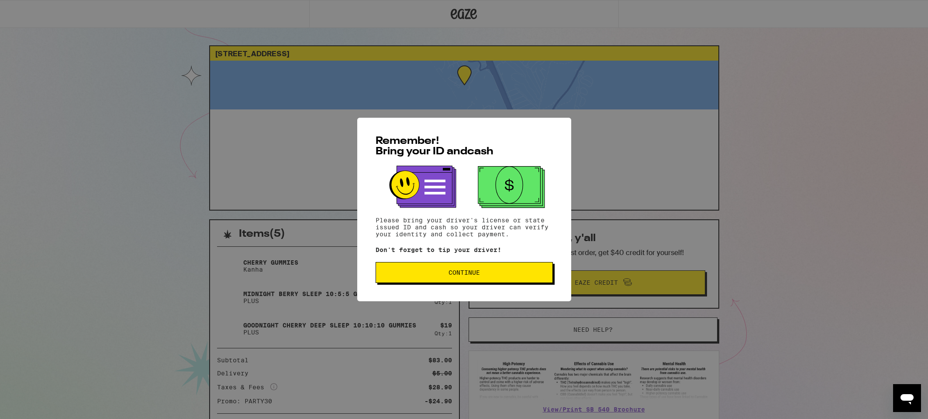  What do you see at coordinates (464, 273) in the screenshot?
I see `span: Continue` at bounding box center [464, 273].